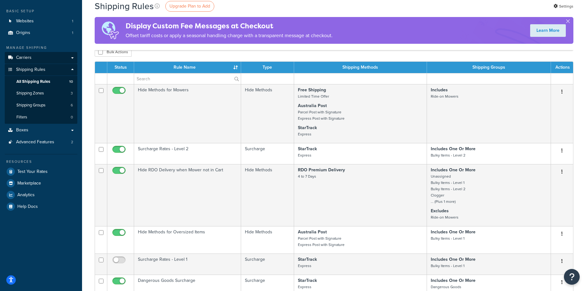  What do you see at coordinates (439, 211) in the screenshot?
I see `strong: Excludes` at bounding box center [439, 211].